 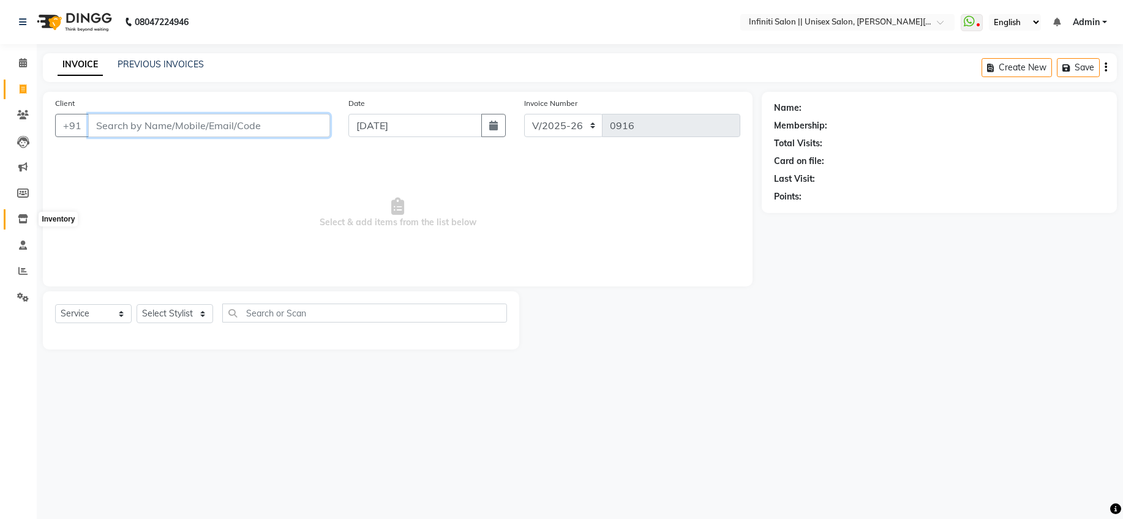 What do you see at coordinates (799, 161) in the screenshot?
I see `div: Card on file:` at bounding box center [799, 161].